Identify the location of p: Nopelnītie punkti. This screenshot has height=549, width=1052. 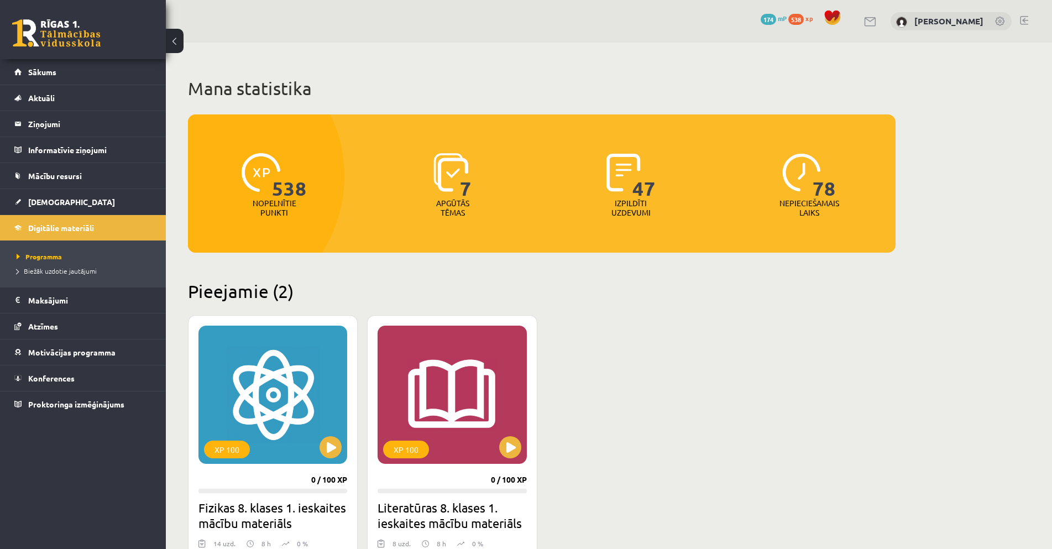
(274, 208).